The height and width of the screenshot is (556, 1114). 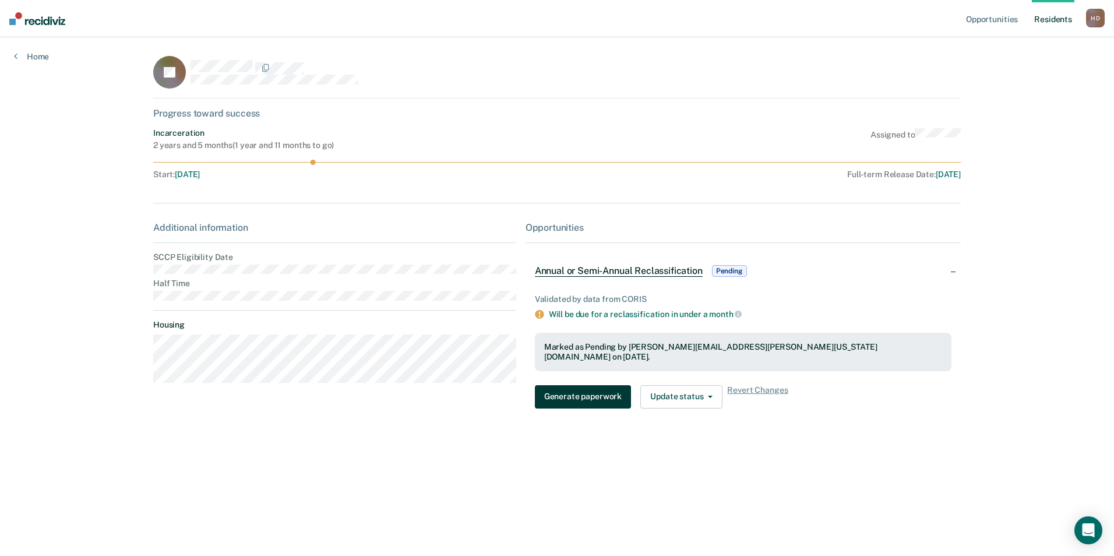 What do you see at coordinates (1088, 530) in the screenshot?
I see `div: Open Intercom Messenger` at bounding box center [1088, 530].